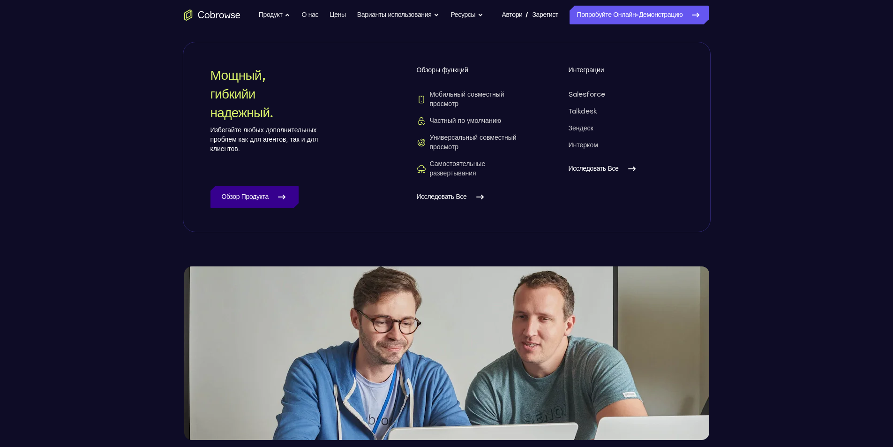 The height and width of the screenshot is (447, 893). I want to click on button: Варианты использования, so click(399, 15).